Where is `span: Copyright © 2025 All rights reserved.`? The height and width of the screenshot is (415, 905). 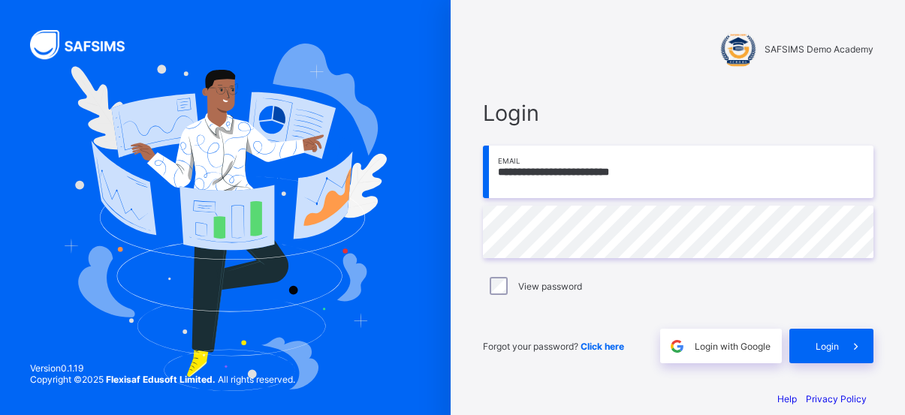 span: Copyright © 2025 All rights reserved. is located at coordinates (162, 379).